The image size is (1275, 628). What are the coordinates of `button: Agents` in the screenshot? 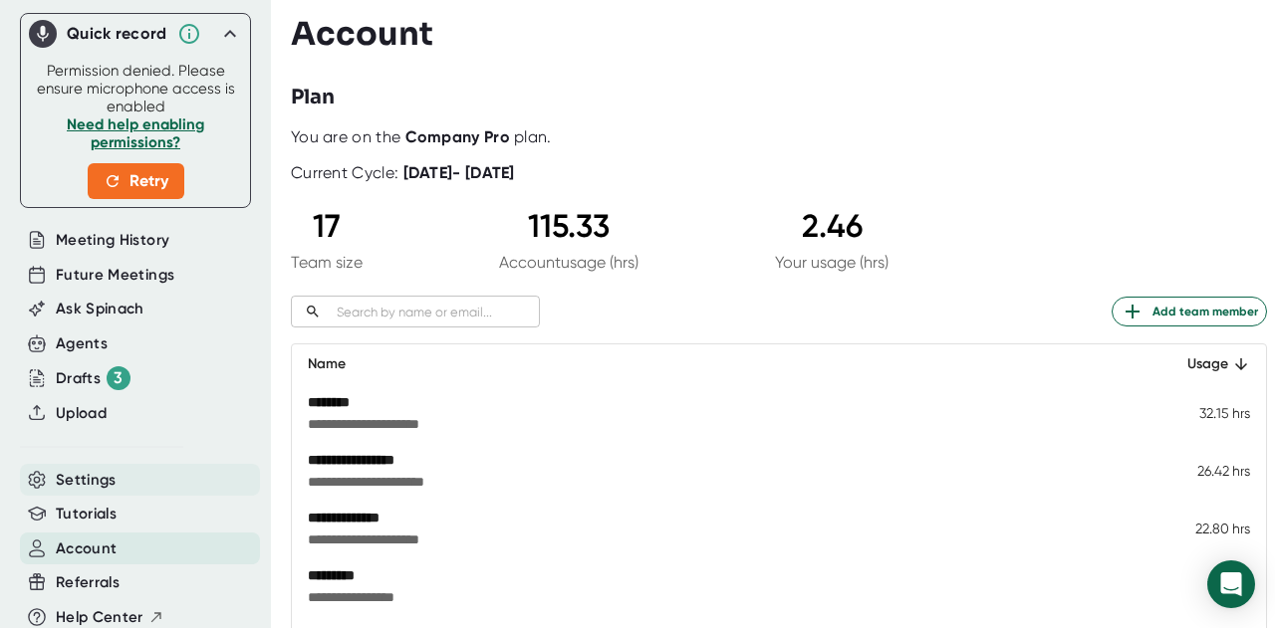 It's located at (82, 344).